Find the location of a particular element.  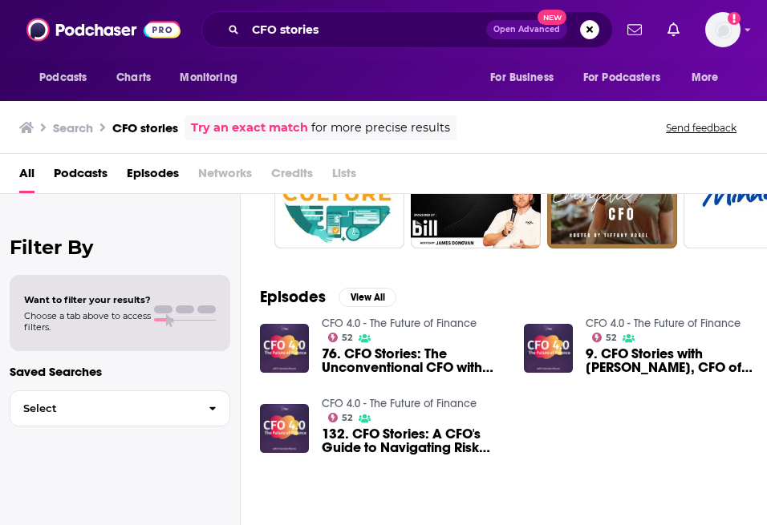

span: For Business is located at coordinates (521, 78).